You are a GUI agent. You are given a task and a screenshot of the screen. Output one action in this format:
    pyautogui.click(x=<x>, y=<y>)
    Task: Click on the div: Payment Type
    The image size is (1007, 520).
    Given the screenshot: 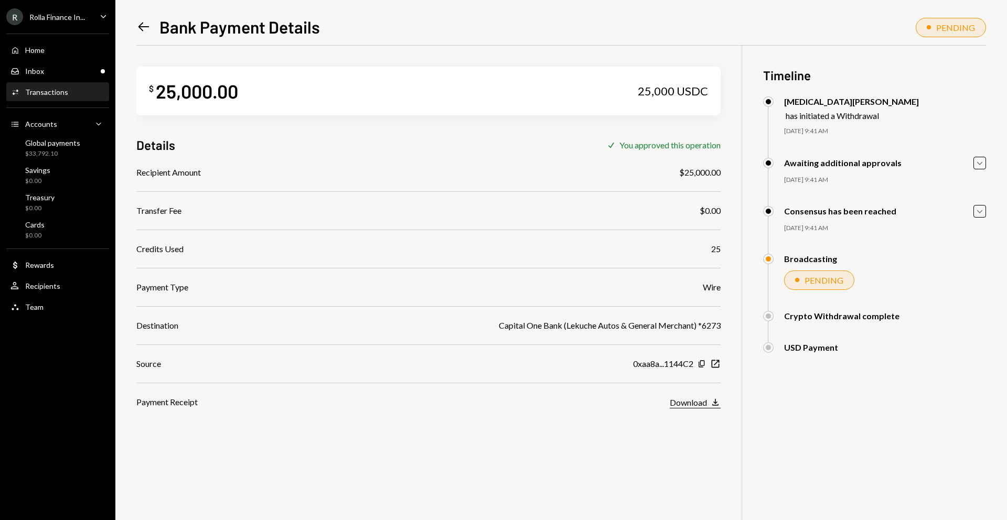 What is the action you would take?
    pyautogui.click(x=162, y=287)
    